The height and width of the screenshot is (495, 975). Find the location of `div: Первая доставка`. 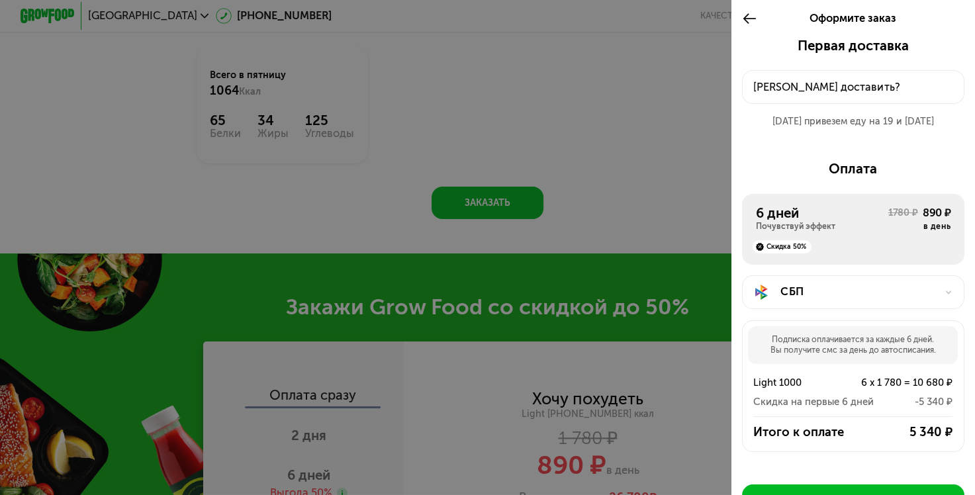

div: Первая доставка is located at coordinates (853, 46).